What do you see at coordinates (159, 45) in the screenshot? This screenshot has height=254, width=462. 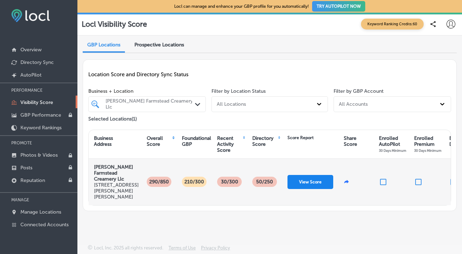 I see `span: Prospective Locations` at bounding box center [159, 45].